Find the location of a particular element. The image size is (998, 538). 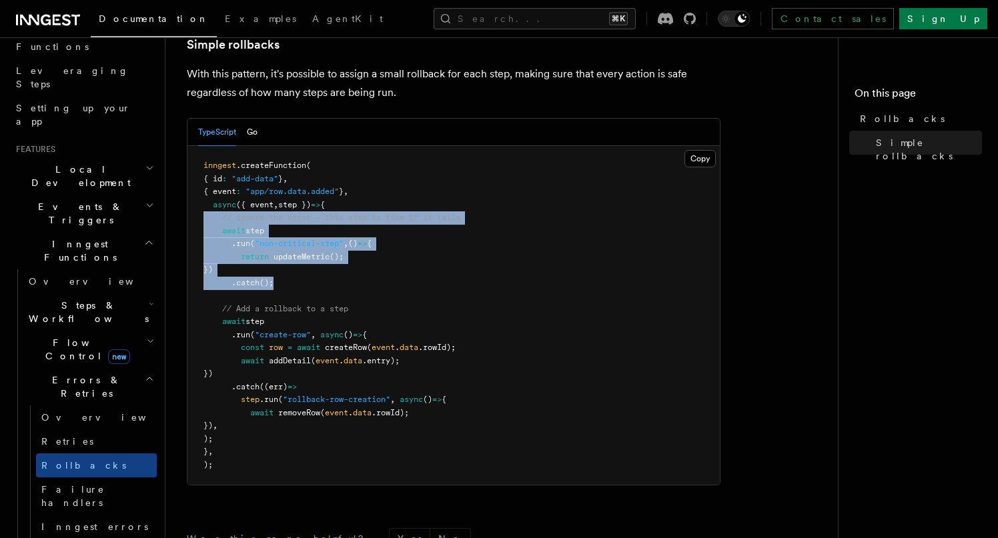

span: const is located at coordinates (252, 348).